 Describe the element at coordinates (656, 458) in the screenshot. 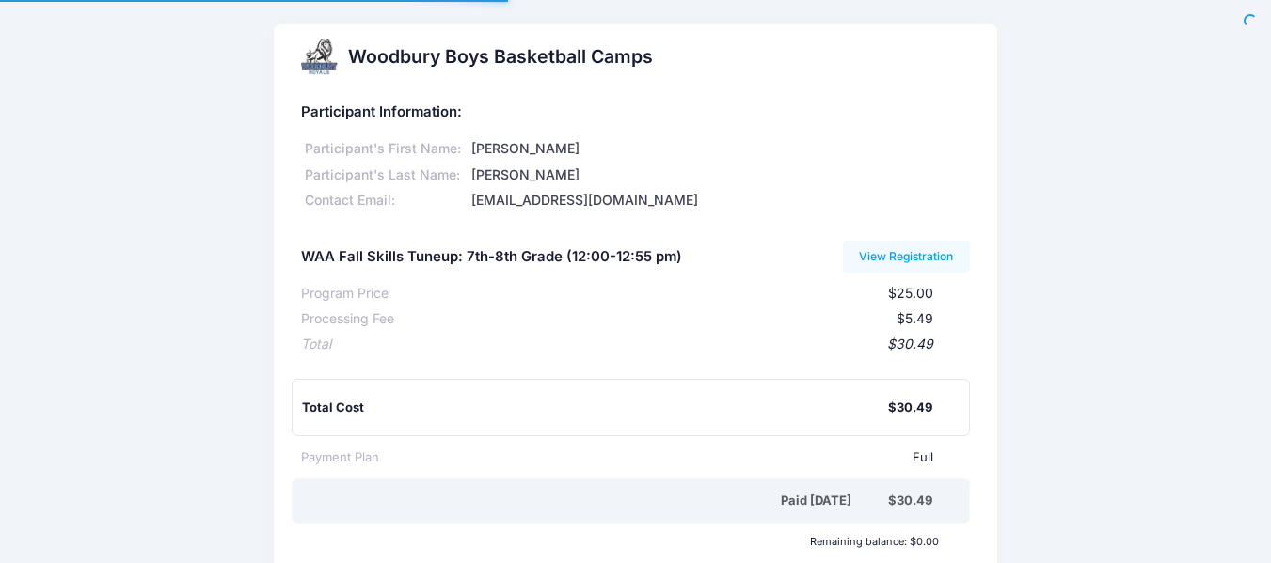

I see `div: Full` at that location.